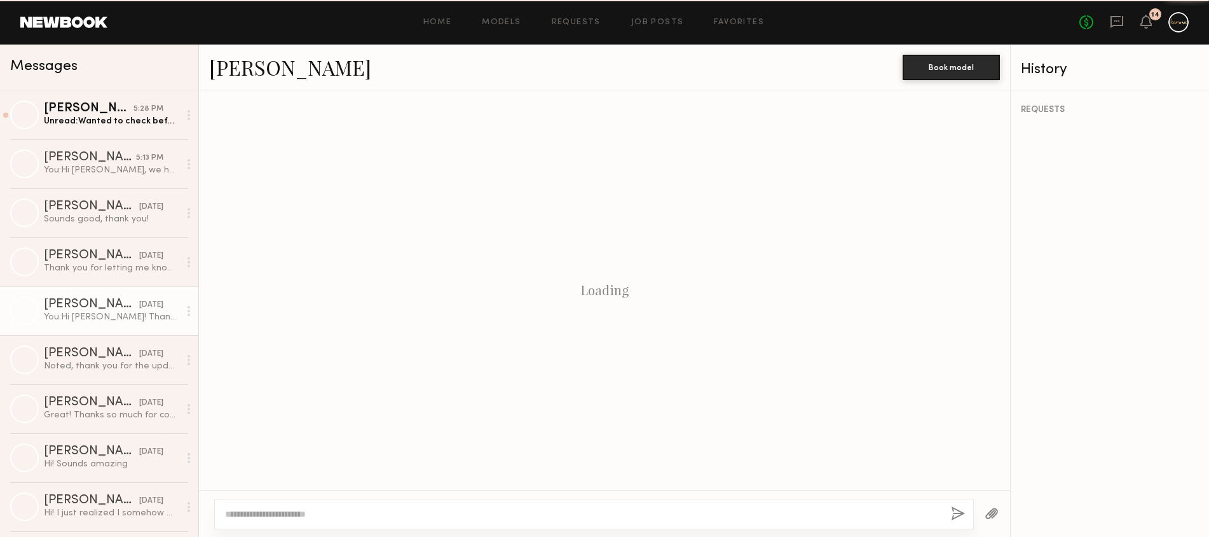  What do you see at coordinates (657, 22) in the screenshot?
I see `a: Job Posts` at bounding box center [657, 22].